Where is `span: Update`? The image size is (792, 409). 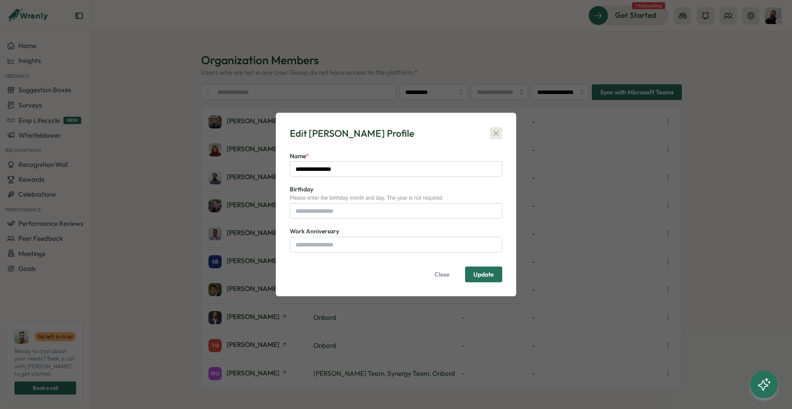
span: Update is located at coordinates (484, 275).